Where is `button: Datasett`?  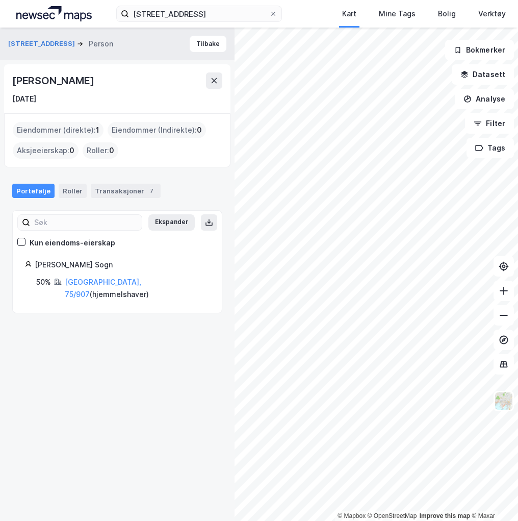
button: Datasett is located at coordinates (483, 75).